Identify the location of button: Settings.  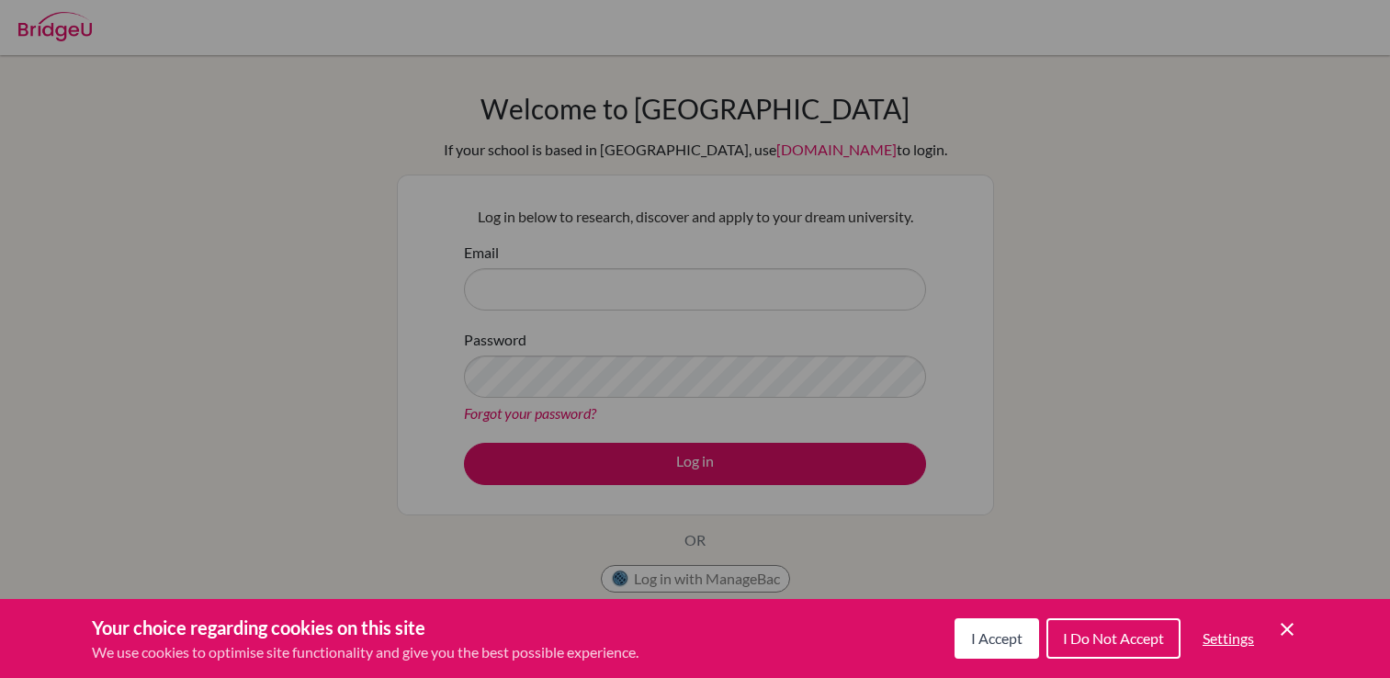
(1228, 639).